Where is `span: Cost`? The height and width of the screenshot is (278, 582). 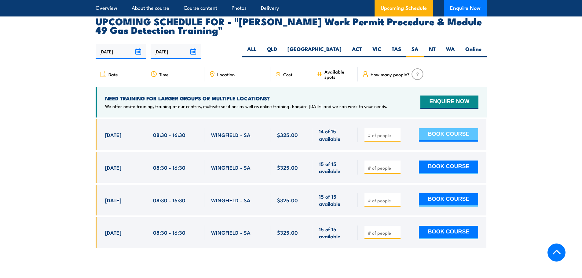 span: Cost is located at coordinates (288, 74).